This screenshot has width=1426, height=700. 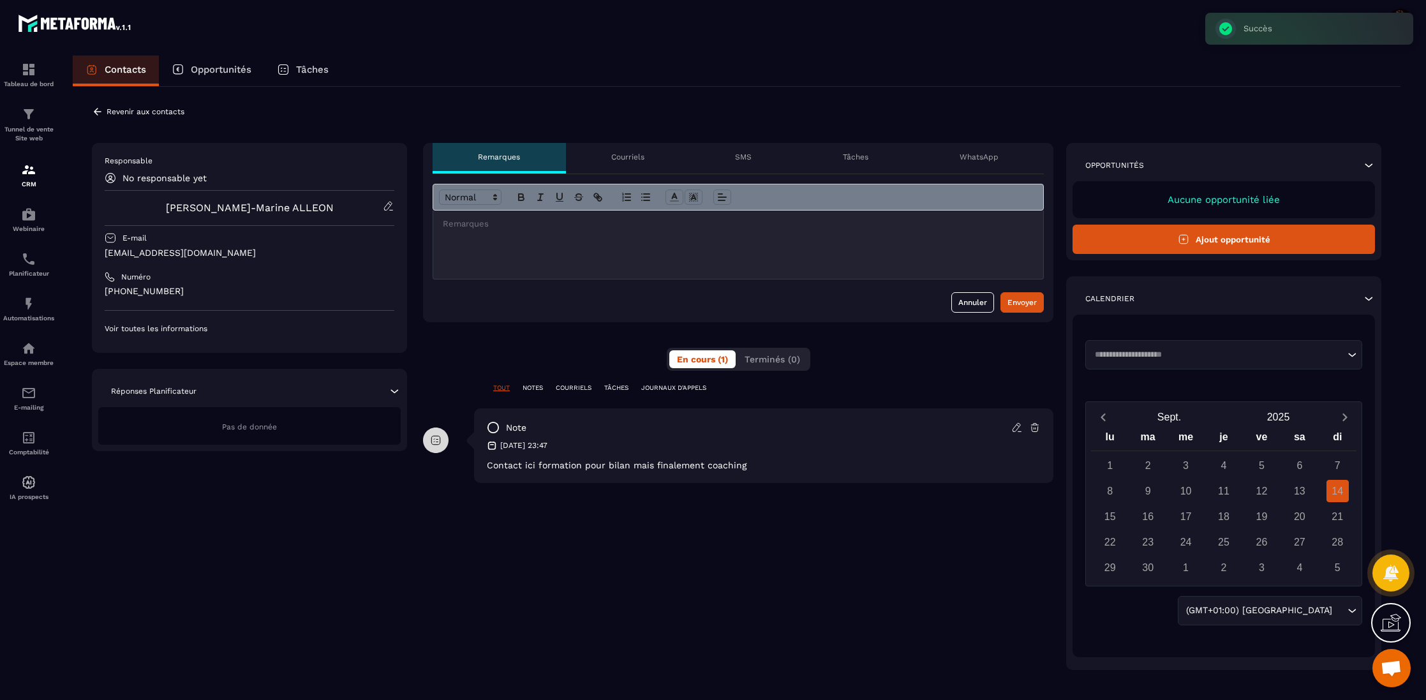 I want to click on div: 7, so click(x=1337, y=465).